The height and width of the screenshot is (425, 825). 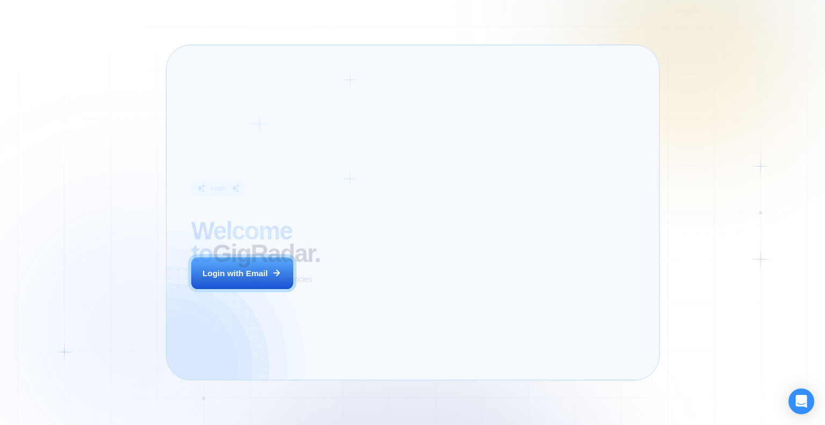 What do you see at coordinates (802, 401) in the screenshot?
I see `div: Open Intercom Messenger` at bounding box center [802, 401].